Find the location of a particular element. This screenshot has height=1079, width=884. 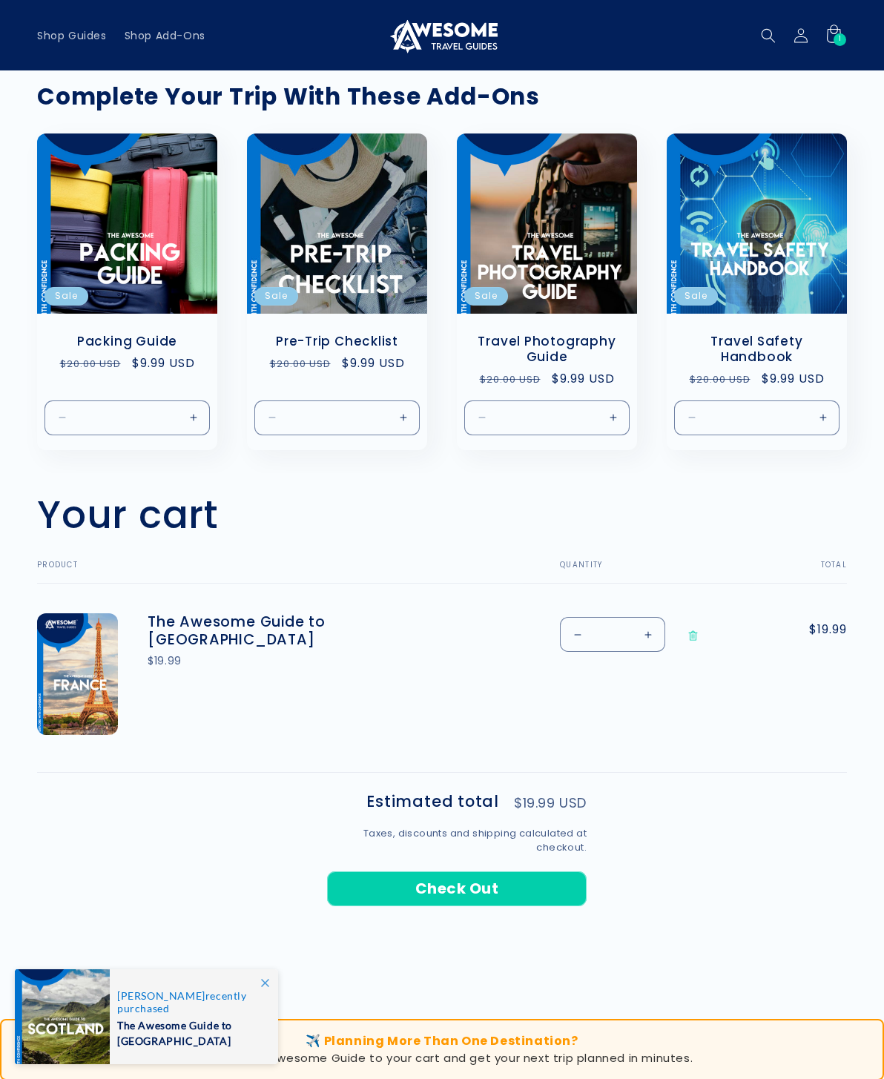

img: Awesome Travel Guides is located at coordinates (442, 36).